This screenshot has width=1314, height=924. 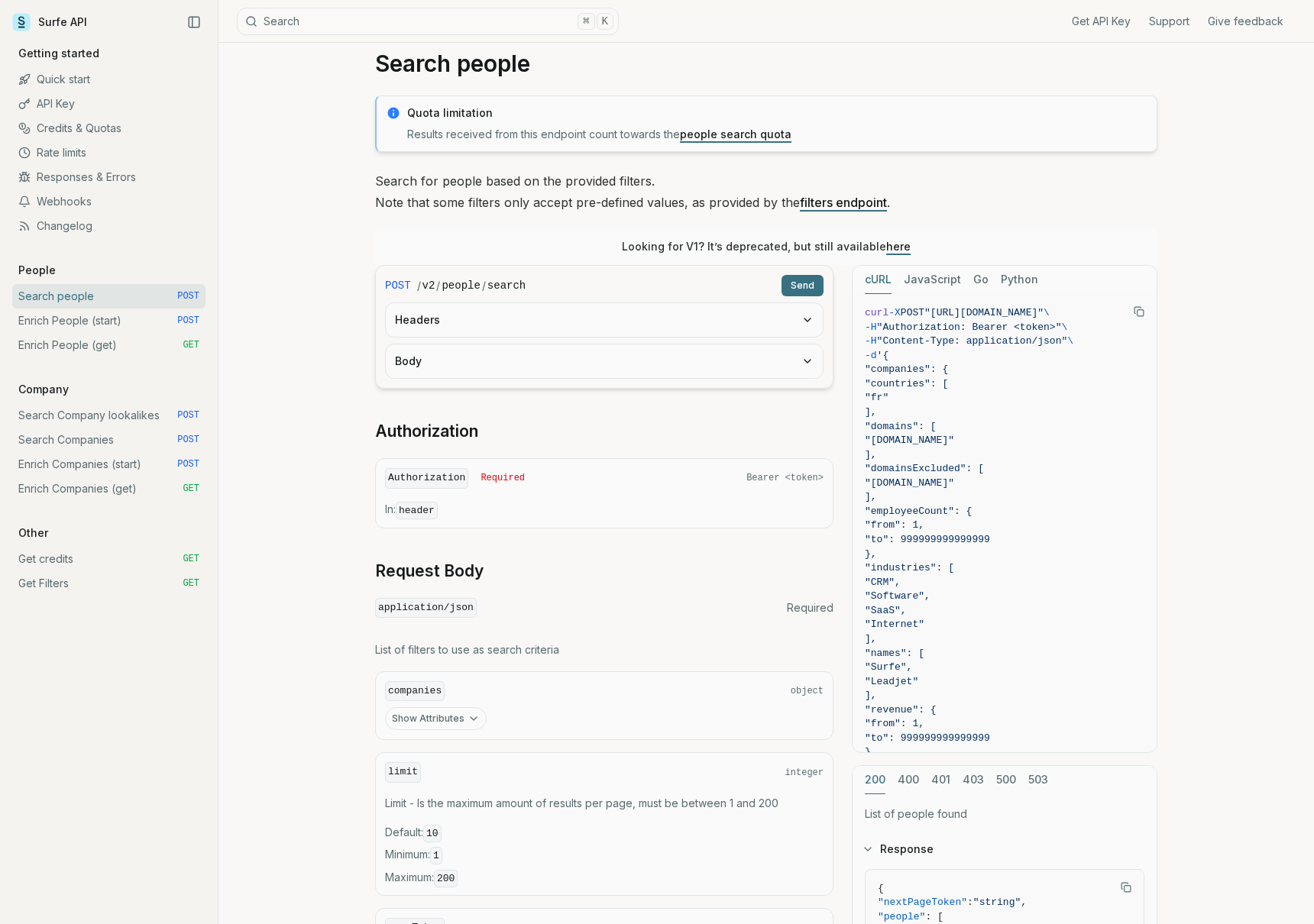 What do you see at coordinates (108, 559) in the screenshot?
I see `a: Get credits GET` at bounding box center [108, 559].